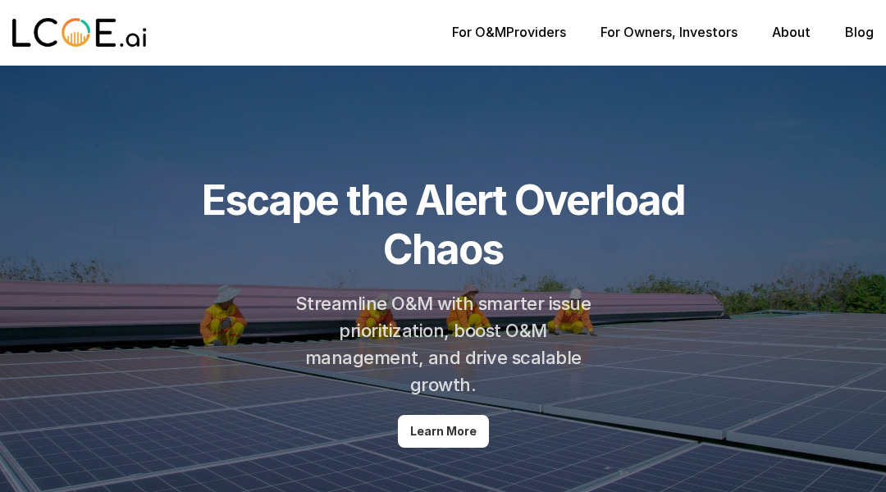 The width and height of the screenshot is (886, 492). What do you see at coordinates (790, 32) in the screenshot?
I see `a: About` at bounding box center [790, 32].